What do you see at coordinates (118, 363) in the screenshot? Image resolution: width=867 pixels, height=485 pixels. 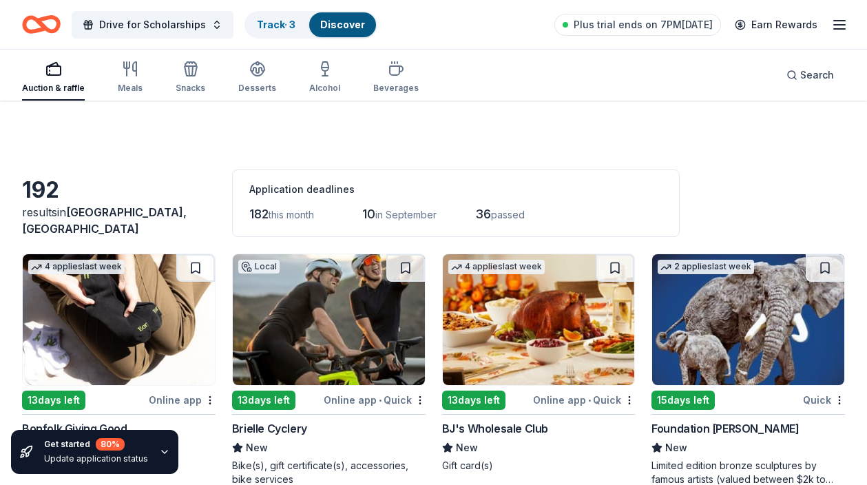 I see `a: Image for Bonfolk Giving Good4 applieslast week13days leftOnline appBonfolk Giving GoodNewSocks` at bounding box center [118, 363].